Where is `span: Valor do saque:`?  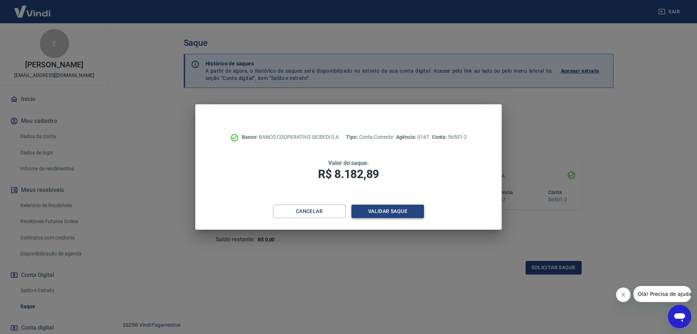
span: Valor do saque: is located at coordinates (348, 163).